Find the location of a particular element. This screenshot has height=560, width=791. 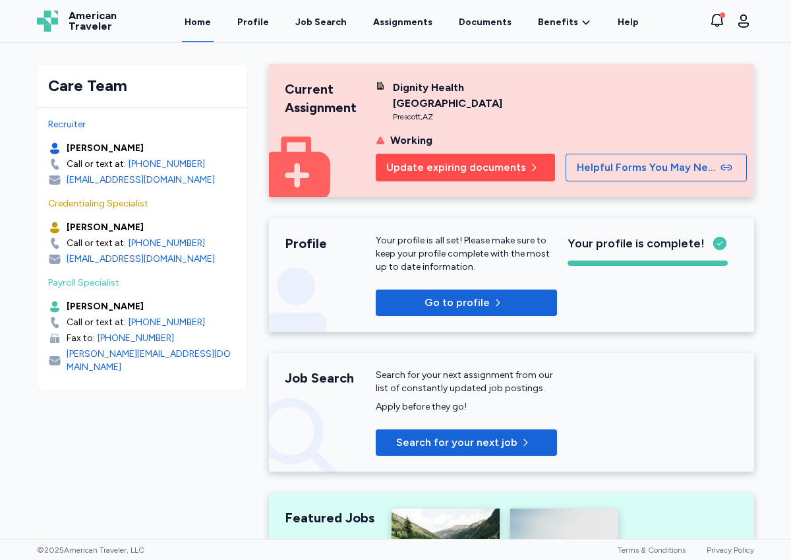

div: Payroll Specialist is located at coordinates (142, 283).